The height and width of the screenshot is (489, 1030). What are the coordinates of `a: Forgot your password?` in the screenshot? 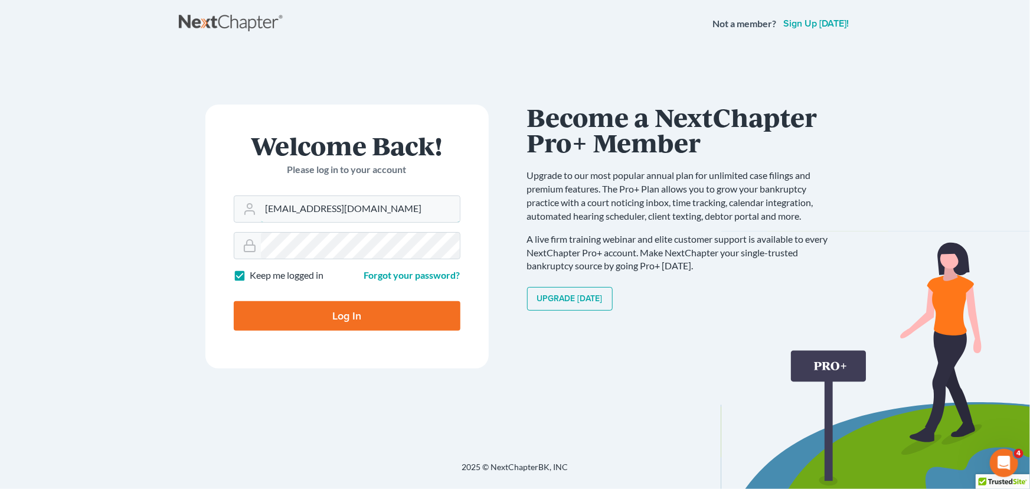 It's located at (412, 274).